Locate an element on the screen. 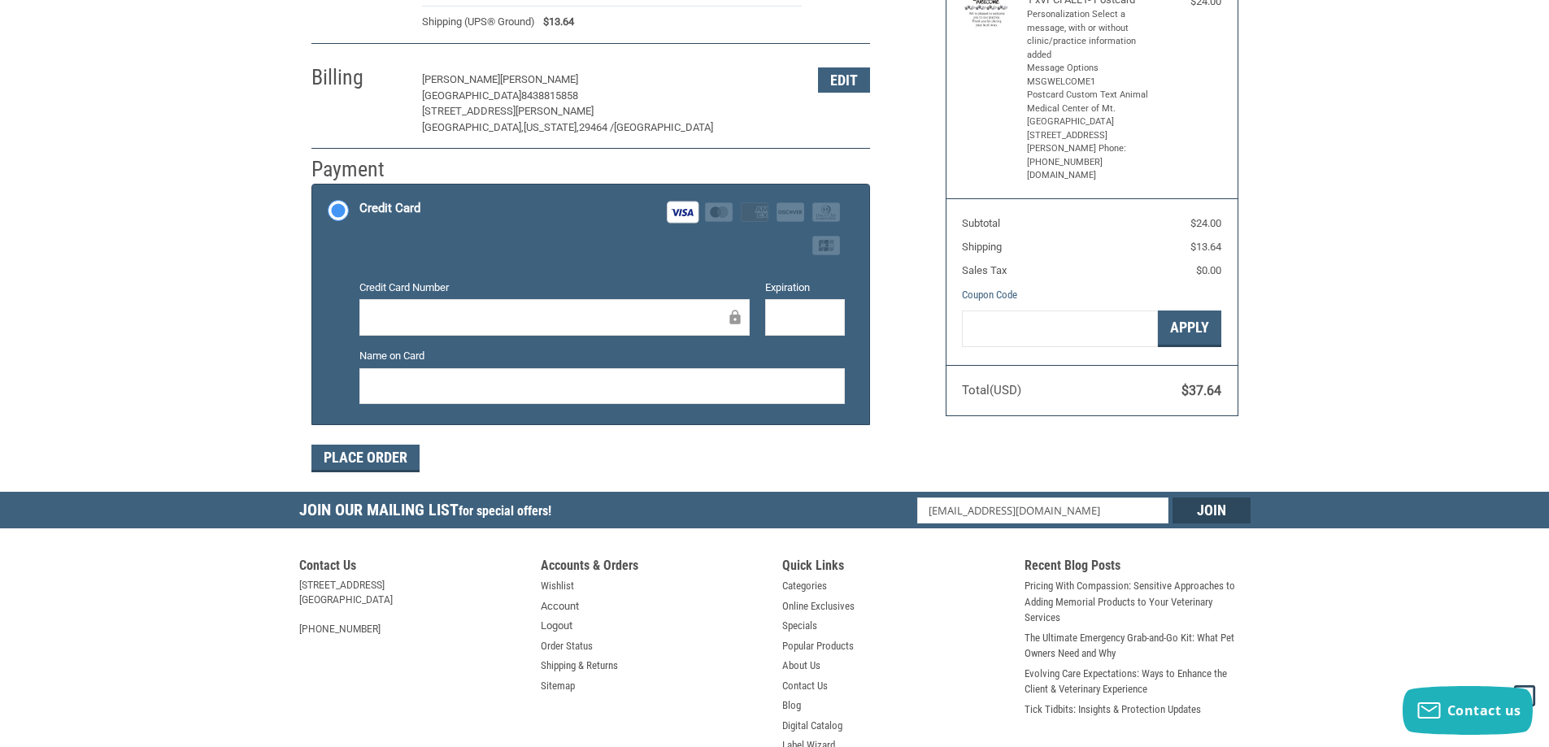 The width and height of the screenshot is (1549, 747). input: Gift Certificate or Coupon Code is located at coordinates (1060, 329).